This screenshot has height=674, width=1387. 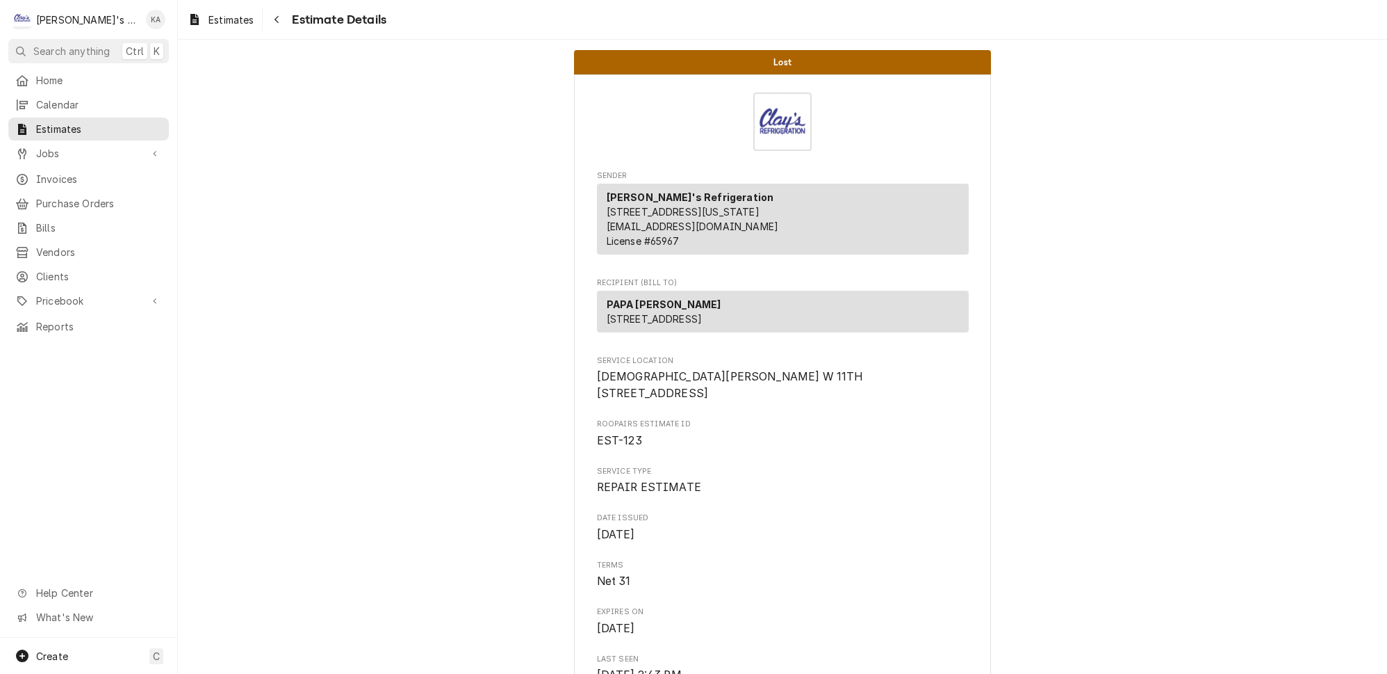 I want to click on div: Clay's Refrigeration's Avatar, so click(x=22, y=19).